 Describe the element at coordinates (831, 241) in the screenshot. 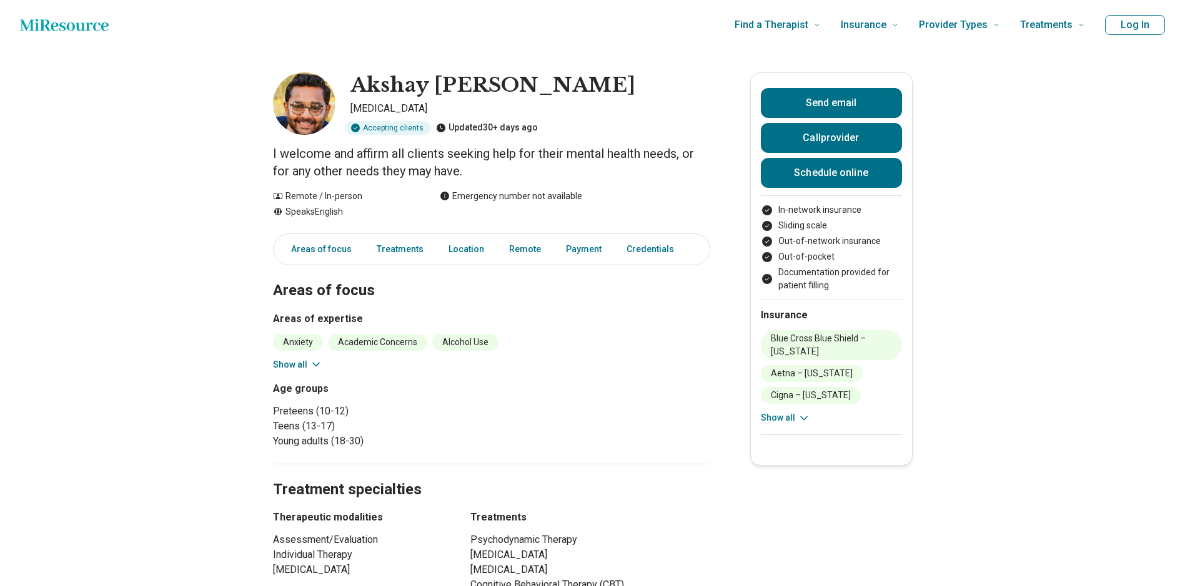

I see `li: Out-of-network insurance` at that location.